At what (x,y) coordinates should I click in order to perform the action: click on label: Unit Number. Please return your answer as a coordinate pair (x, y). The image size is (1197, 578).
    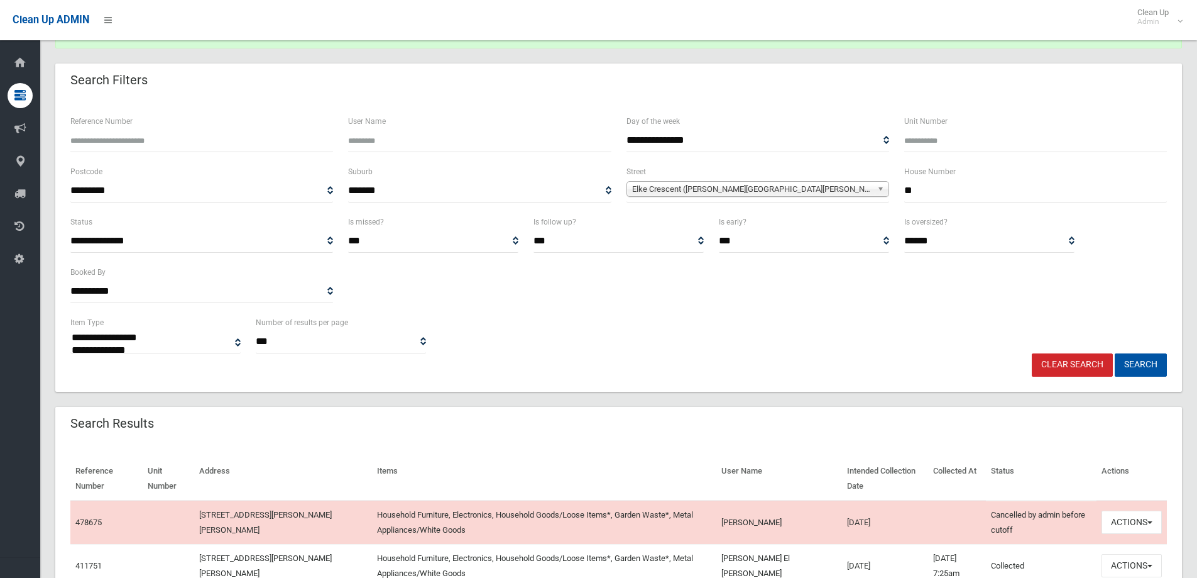
    Looking at the image, I should click on (926, 121).